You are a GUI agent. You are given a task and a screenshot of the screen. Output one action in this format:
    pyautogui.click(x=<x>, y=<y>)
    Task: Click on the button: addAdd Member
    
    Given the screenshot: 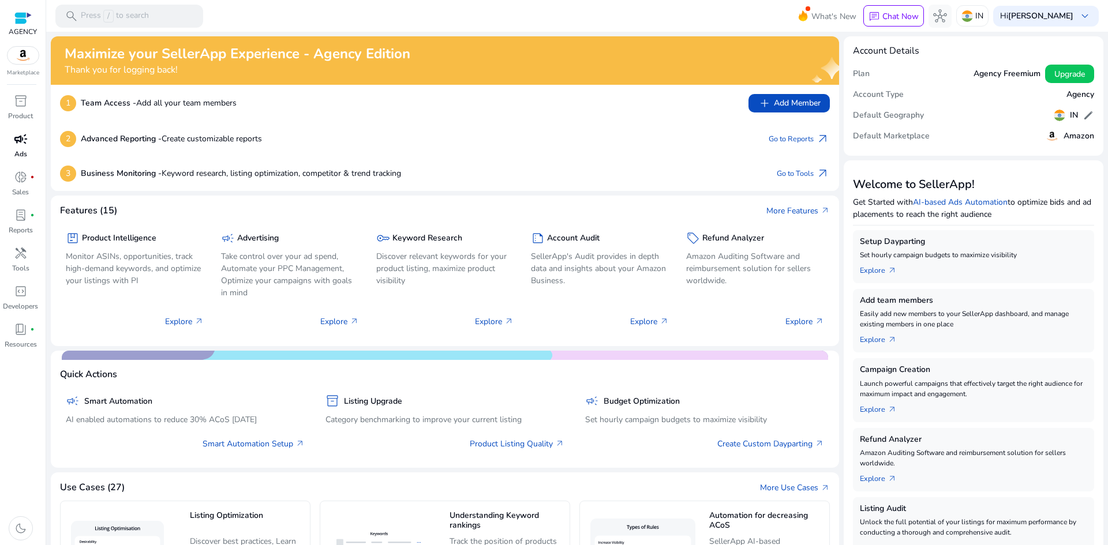 What is the action you would take?
    pyautogui.click(x=789, y=103)
    